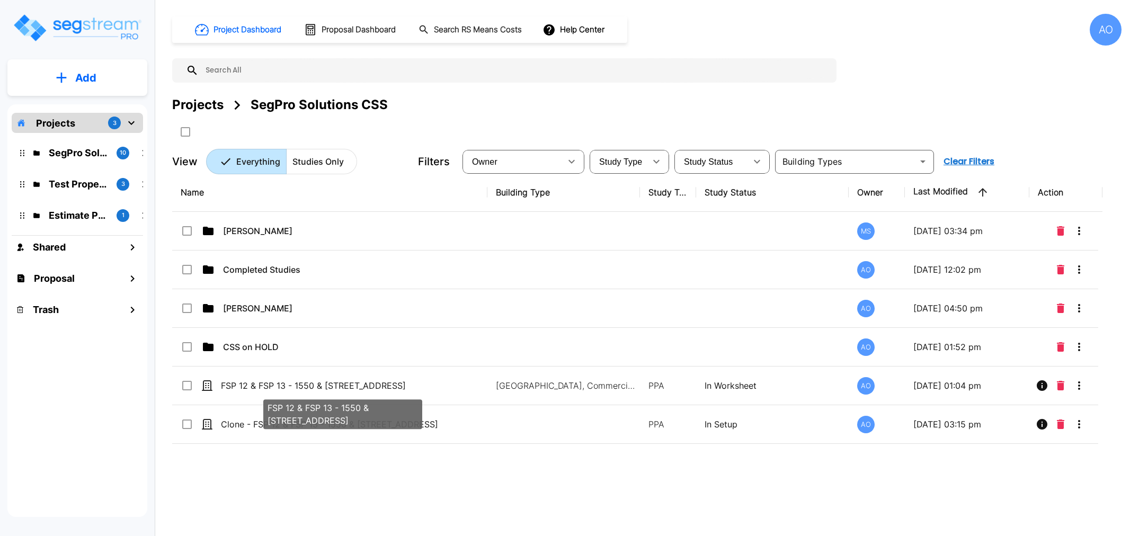 The width and height of the screenshot is (1130, 536). Describe the element at coordinates (319, 105) in the screenshot. I see `div: SegPro Solutions CSS` at that location.